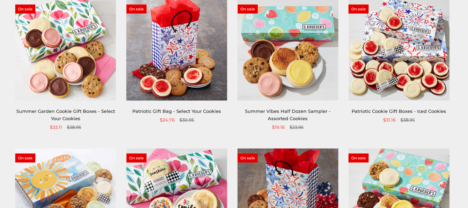 The height and width of the screenshot is (208, 468). What do you see at coordinates (167, 120) in the screenshot?
I see `span: $24.76` at bounding box center [167, 120].